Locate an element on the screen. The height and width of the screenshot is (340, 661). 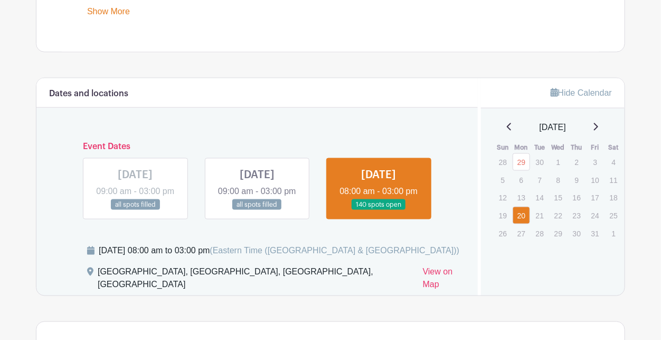
p: 12 is located at coordinates (503, 197).